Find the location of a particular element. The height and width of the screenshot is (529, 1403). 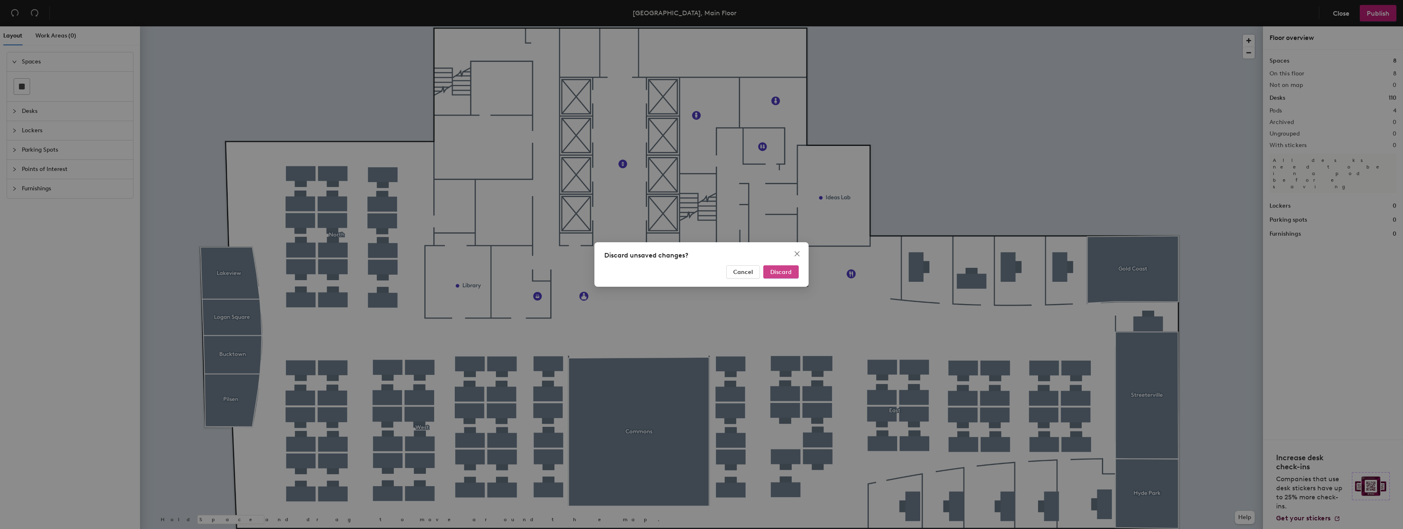

button: Close is located at coordinates (797, 254).